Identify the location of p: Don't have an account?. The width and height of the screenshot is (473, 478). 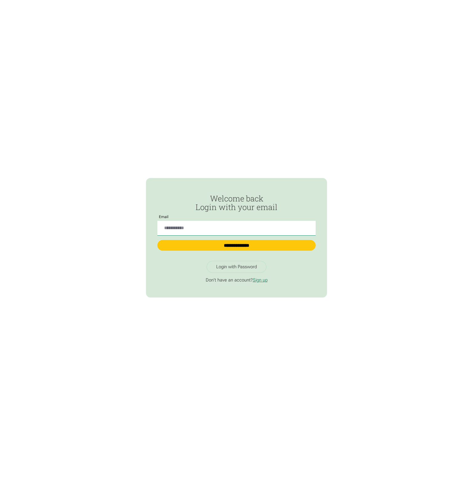
(237, 280).